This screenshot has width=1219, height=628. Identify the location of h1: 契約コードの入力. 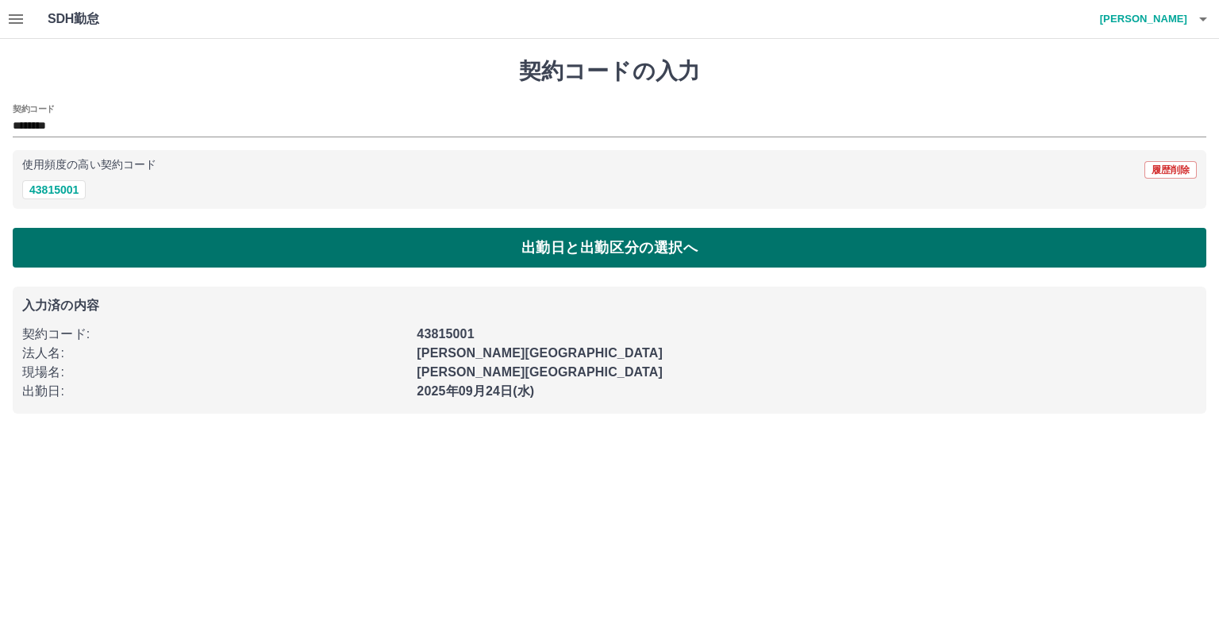
(609, 71).